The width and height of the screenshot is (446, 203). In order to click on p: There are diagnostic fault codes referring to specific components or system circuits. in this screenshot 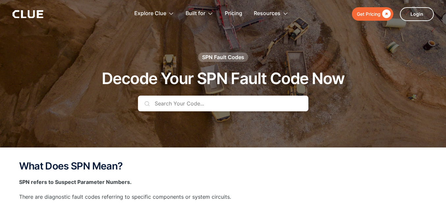, I will do `click(223, 197)`.